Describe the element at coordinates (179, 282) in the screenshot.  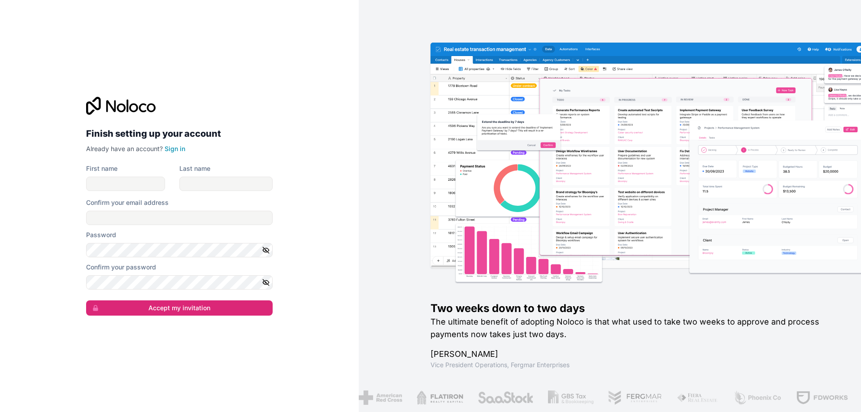
I see `input: Confirm password` at that location.